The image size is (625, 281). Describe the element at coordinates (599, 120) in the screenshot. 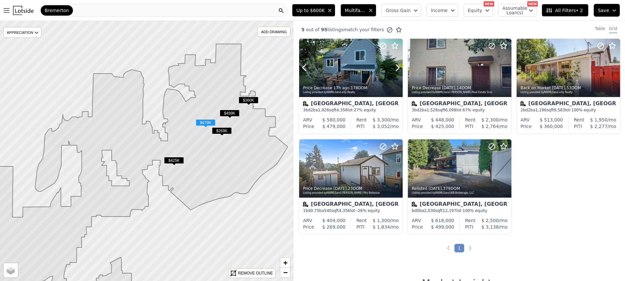

I see `span: $ 1,950` at that location.